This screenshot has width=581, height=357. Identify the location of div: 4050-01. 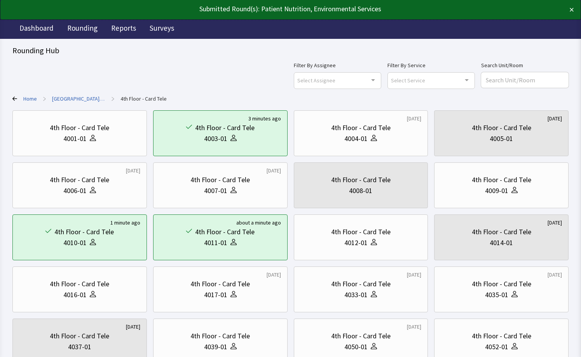
(356, 347).